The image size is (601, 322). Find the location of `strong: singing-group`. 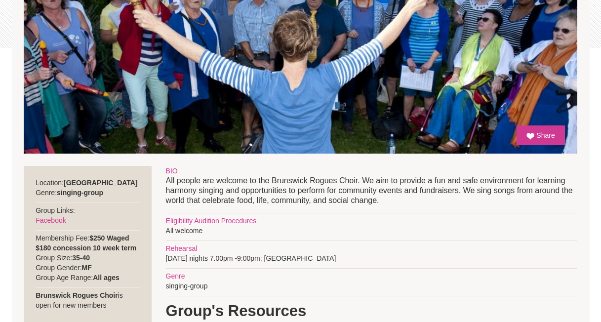

strong: singing-group is located at coordinates (80, 193).